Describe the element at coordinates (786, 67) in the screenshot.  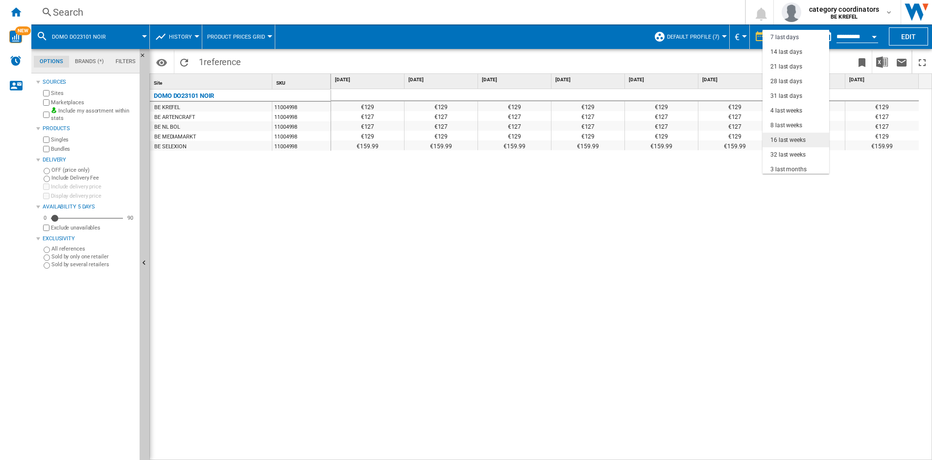
I see `div: 21 last days` at that location.